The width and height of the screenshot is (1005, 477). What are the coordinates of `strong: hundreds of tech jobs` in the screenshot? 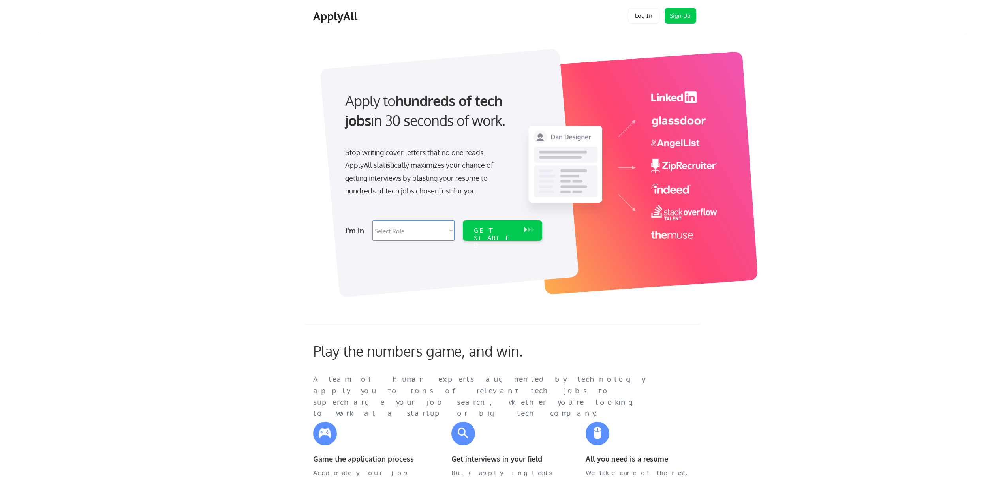 It's located at (425, 110).